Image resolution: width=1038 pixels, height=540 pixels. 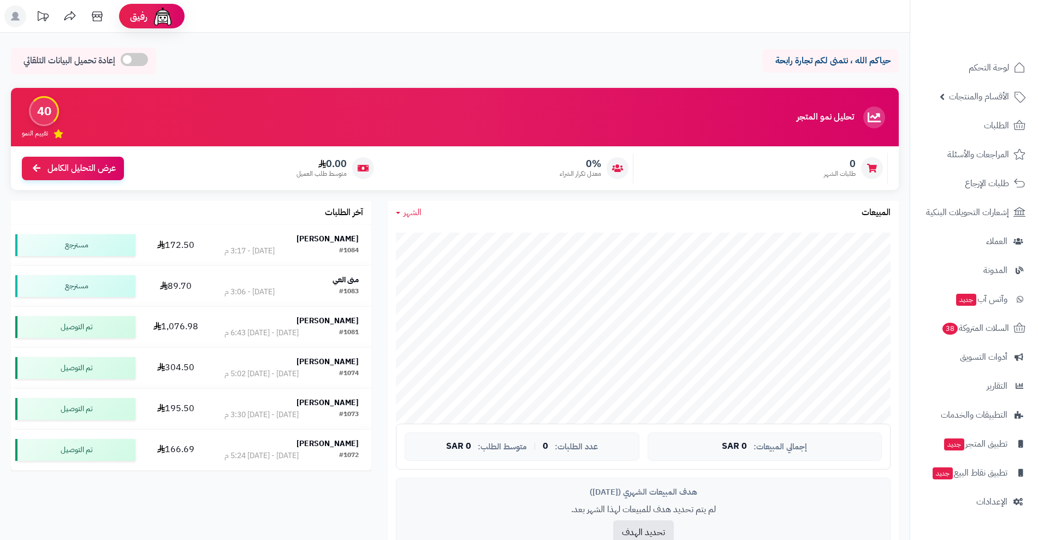 I want to click on td: 304.50, so click(x=175, y=368).